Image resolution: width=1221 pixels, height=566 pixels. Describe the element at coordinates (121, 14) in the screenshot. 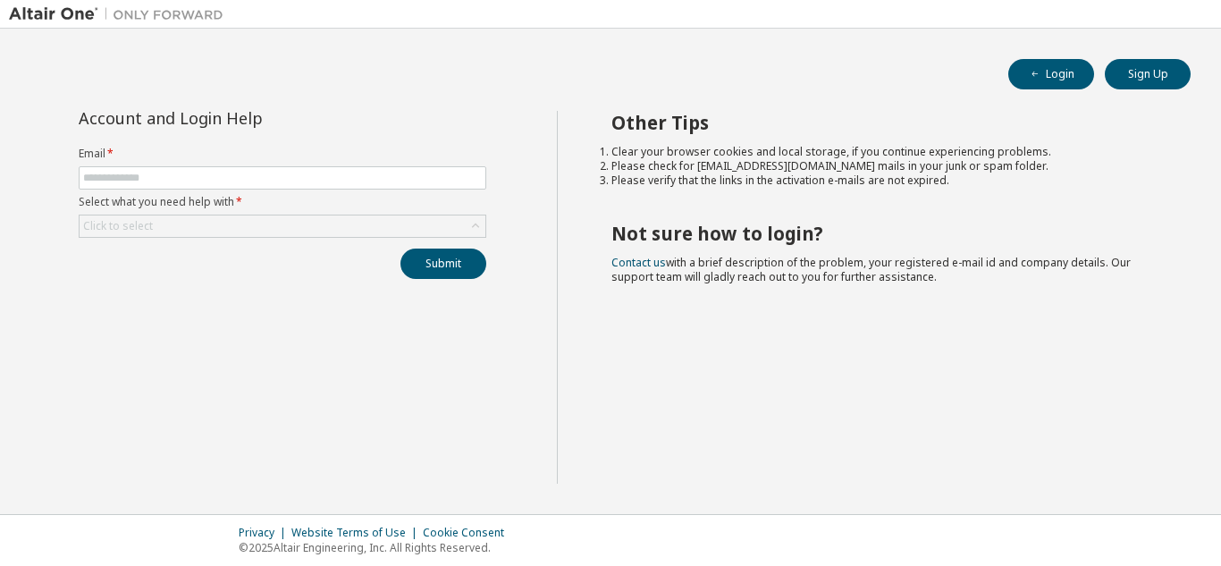

I see `img: Altair One` at that location.